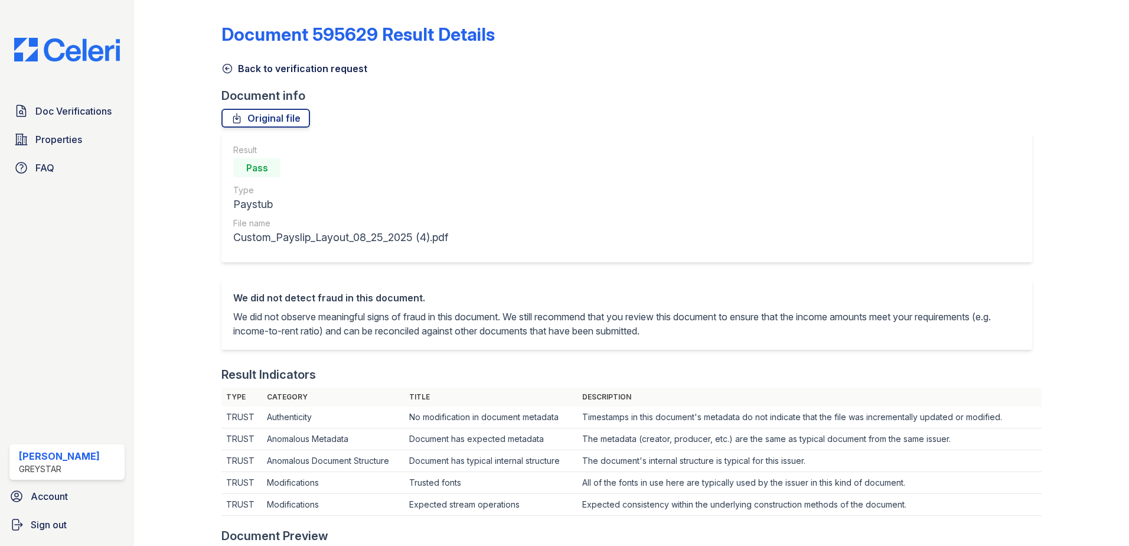 The width and height of the screenshot is (1129, 546). What do you see at coordinates (627, 324) in the screenshot?
I see `p: We did not observe meaningful signs of fraud in this document. We still recommend that you review...` at bounding box center [627, 324].